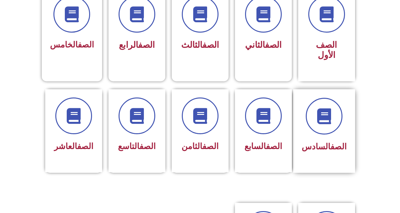 The height and width of the screenshot is (213, 400). Describe the element at coordinates (72, 45) in the screenshot. I see `span: الخامس` at that location.